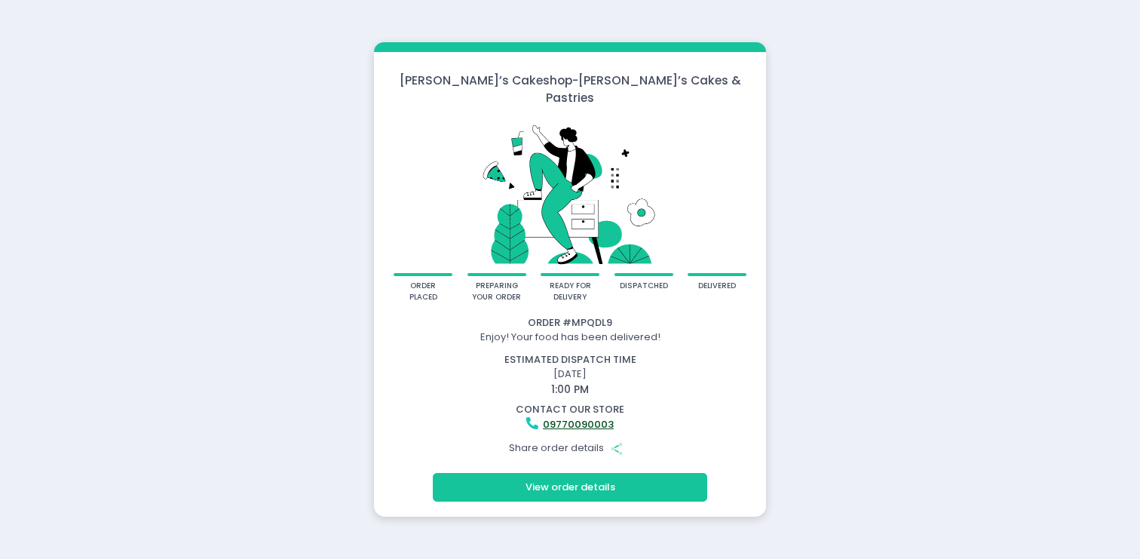 The image size is (1140, 559). What do you see at coordinates (570, 323) in the screenshot?
I see `div: Order # MPQDL9` at bounding box center [570, 323].